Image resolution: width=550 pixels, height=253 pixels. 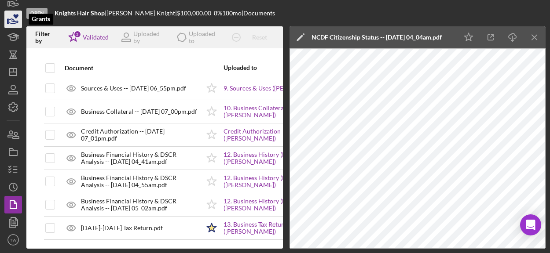 I want to click on div: Open Intercom Messenger, so click(x=531, y=225).